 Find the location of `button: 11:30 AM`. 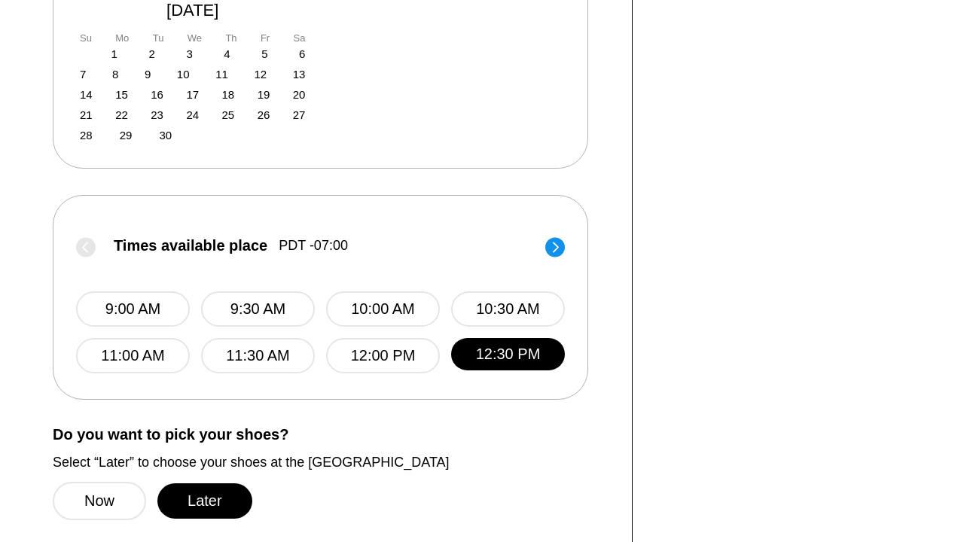

button: 11:30 AM is located at coordinates (257, 355).